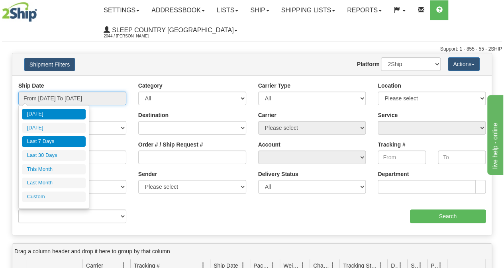 The image size is (504, 268). Describe the element at coordinates (148, 174) in the screenshot. I see `label: Sender` at that location.